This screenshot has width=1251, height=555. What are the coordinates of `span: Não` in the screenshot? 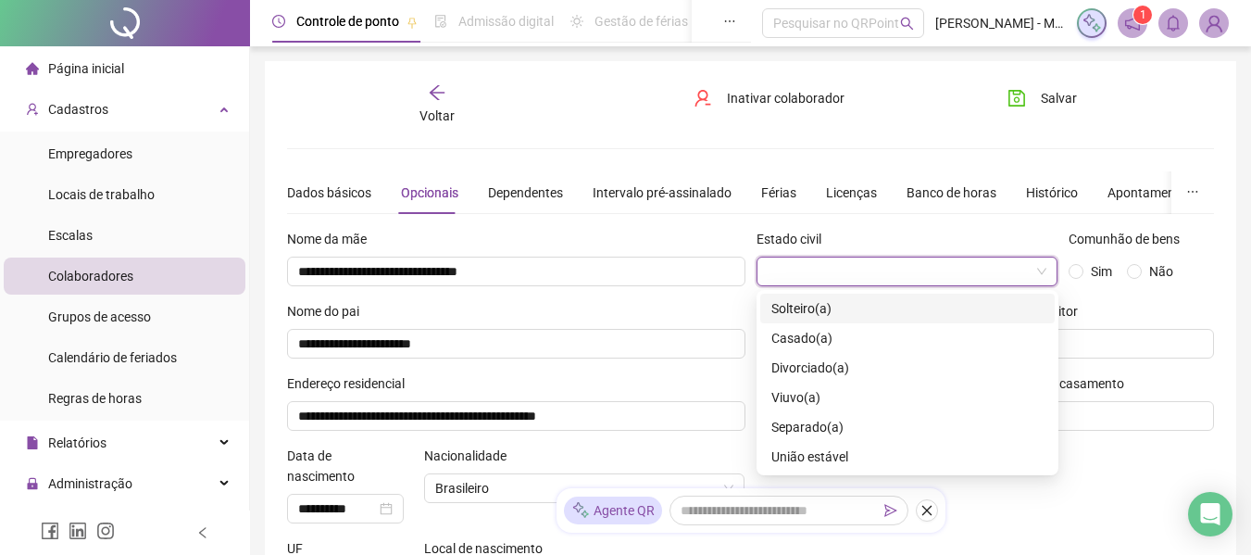 It's located at (1161, 271).